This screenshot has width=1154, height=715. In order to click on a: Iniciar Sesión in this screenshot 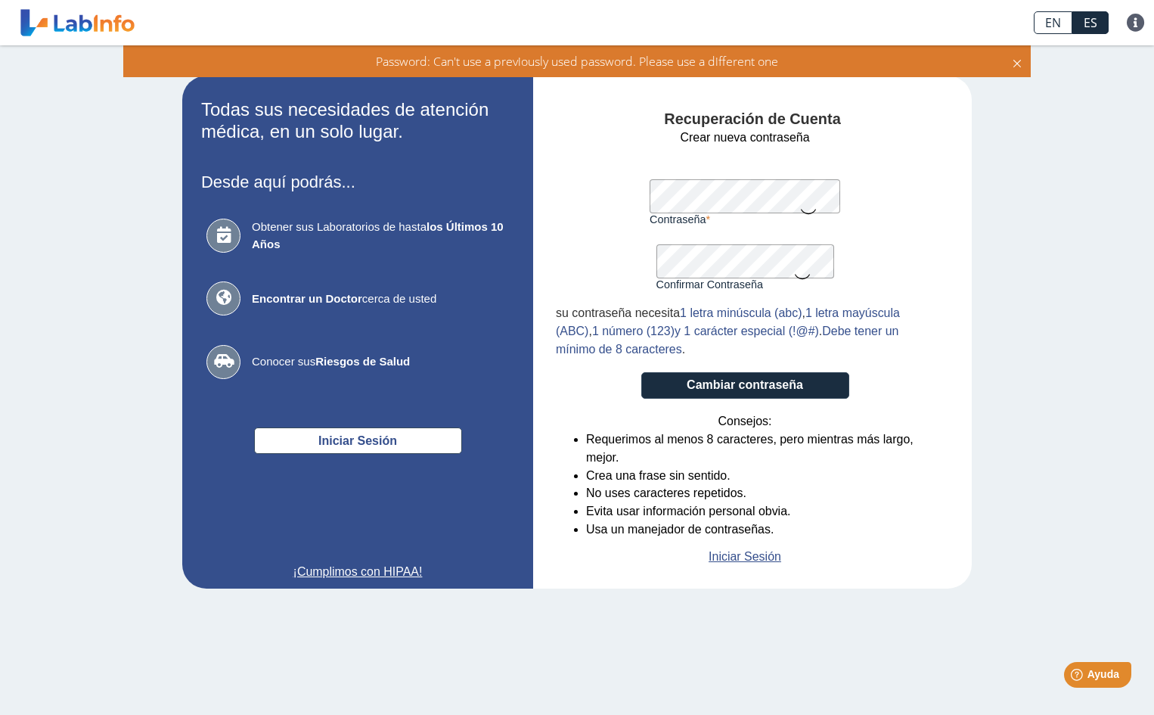, I will do `click(745, 557)`.